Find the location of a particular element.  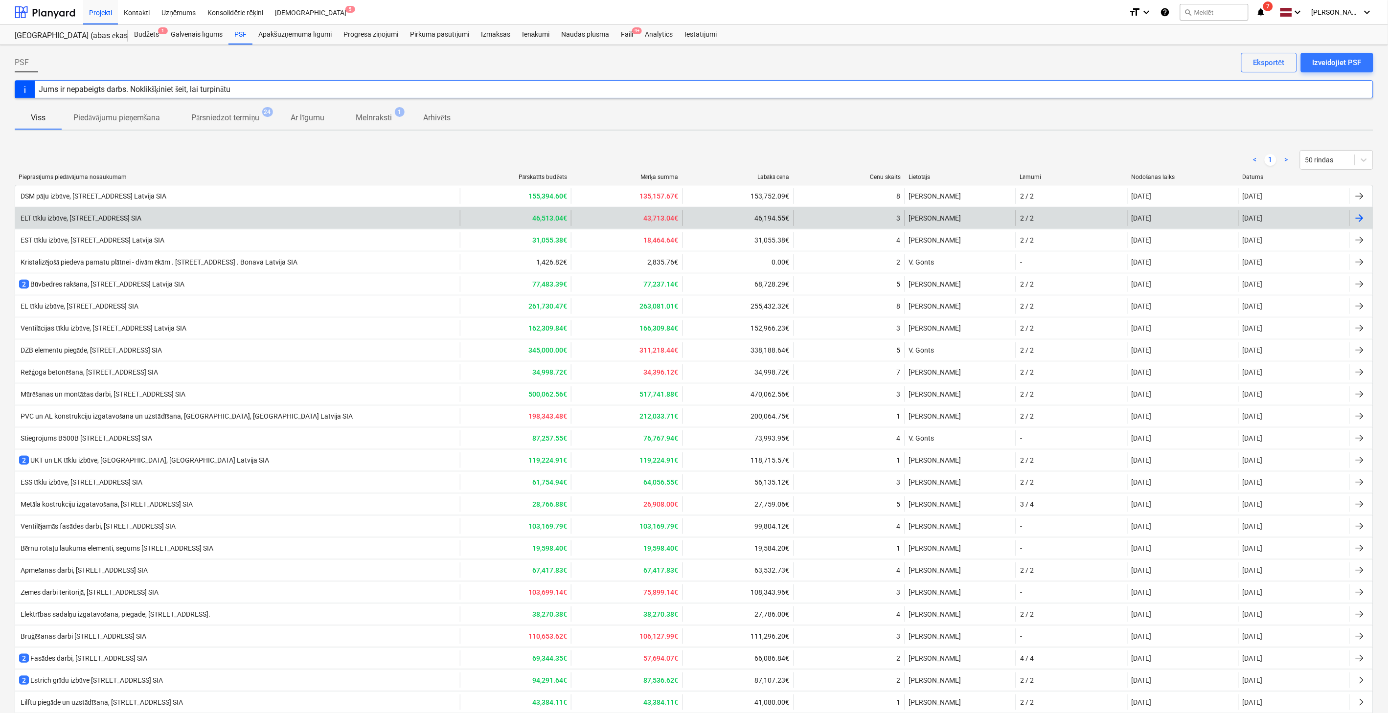

div: 338,188.64€ is located at coordinates (738, 350).